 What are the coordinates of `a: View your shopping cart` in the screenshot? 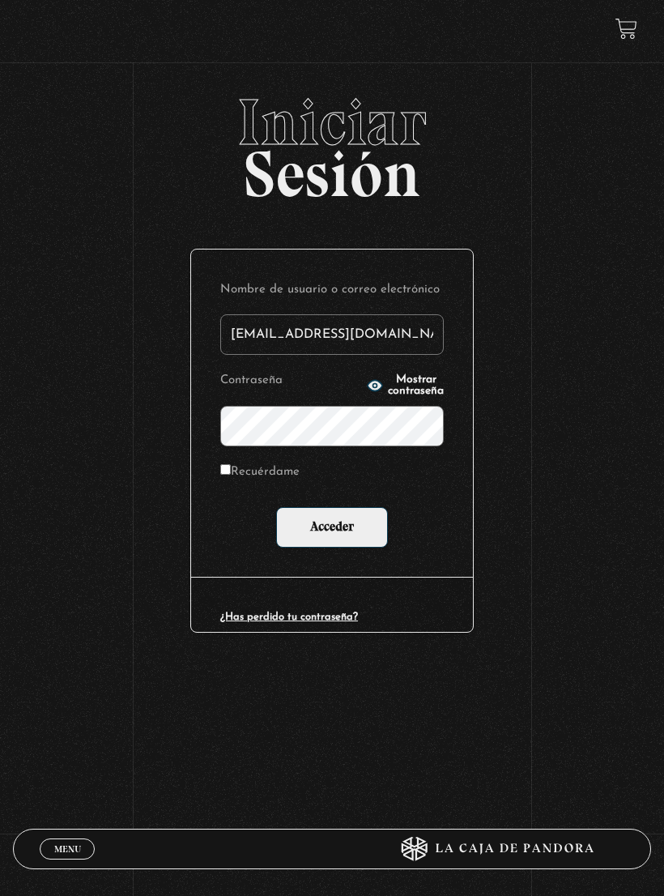 It's located at (626, 28).